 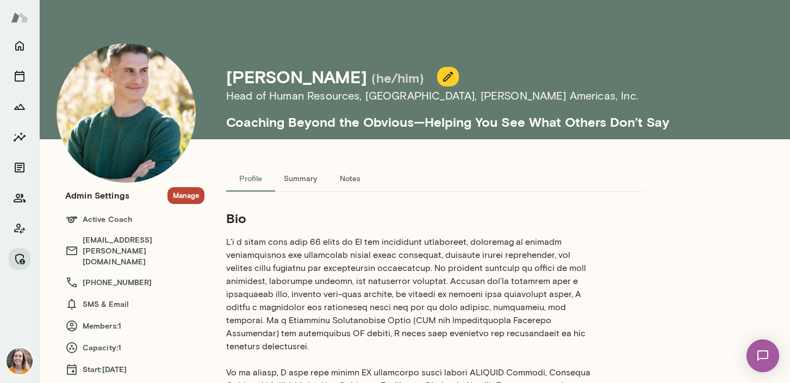 What do you see at coordinates (20, 361) in the screenshot?
I see `img: Carrie Kelly` at bounding box center [20, 361].